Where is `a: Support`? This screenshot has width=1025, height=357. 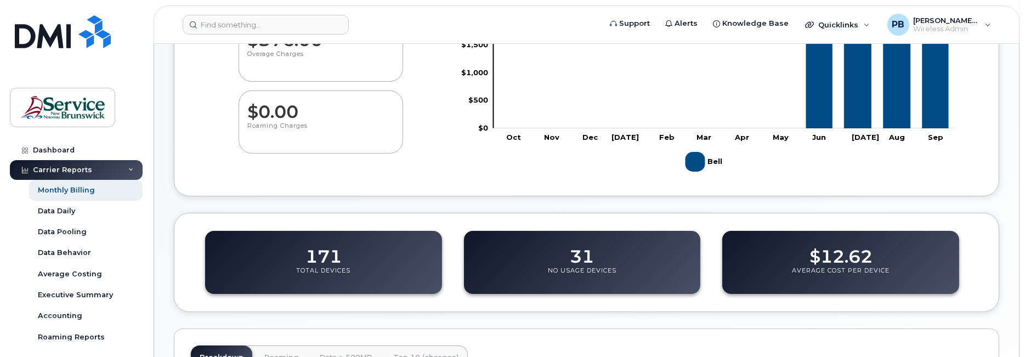 a: Support is located at coordinates (630, 24).